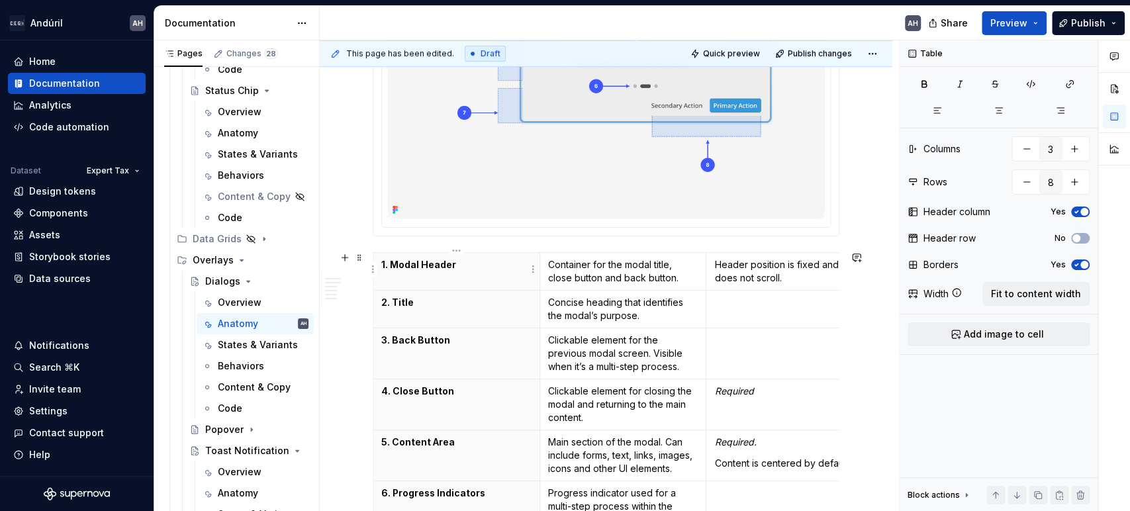 The width and height of the screenshot is (1130, 511). What do you see at coordinates (48, 411) in the screenshot?
I see `div: Settings` at bounding box center [48, 411].